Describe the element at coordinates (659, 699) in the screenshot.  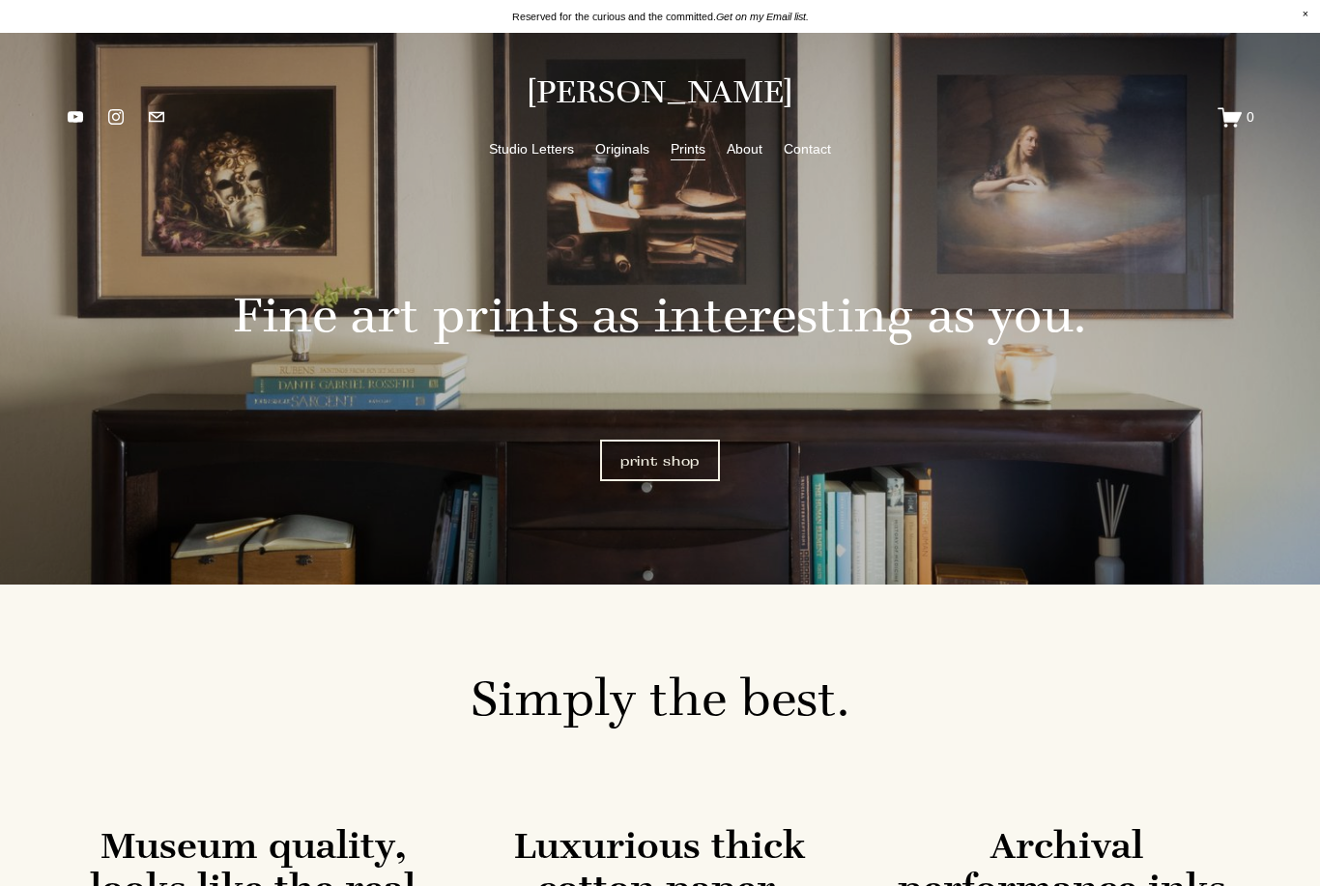
I see `h2: Simply the best.` at that location.